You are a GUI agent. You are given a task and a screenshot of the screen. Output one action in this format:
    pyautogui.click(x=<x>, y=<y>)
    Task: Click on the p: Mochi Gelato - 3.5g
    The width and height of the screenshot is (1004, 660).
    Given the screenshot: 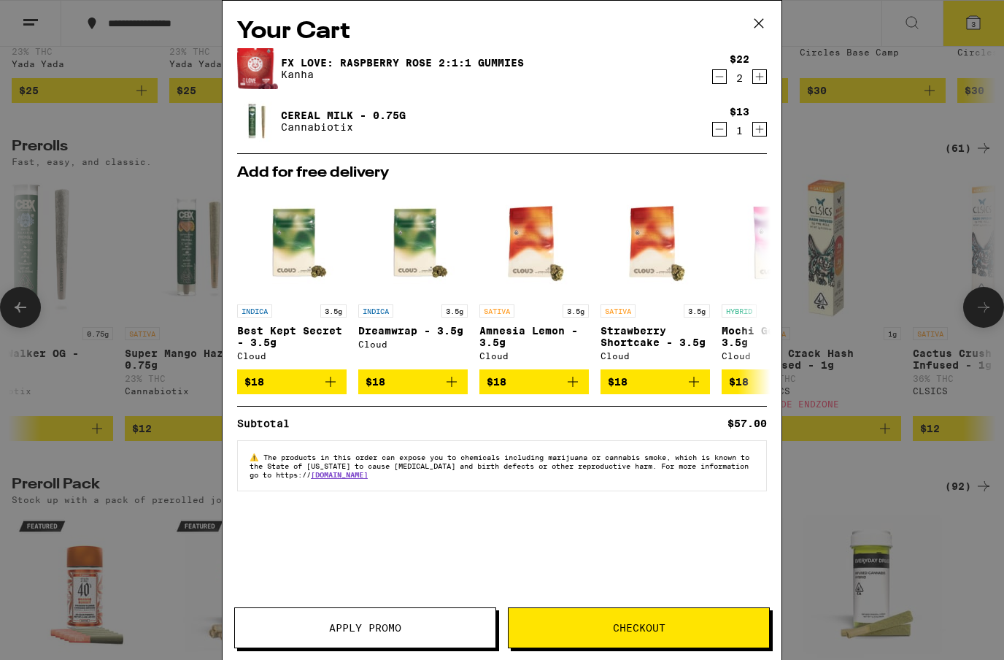 What is the action you would take?
    pyautogui.click(x=776, y=336)
    